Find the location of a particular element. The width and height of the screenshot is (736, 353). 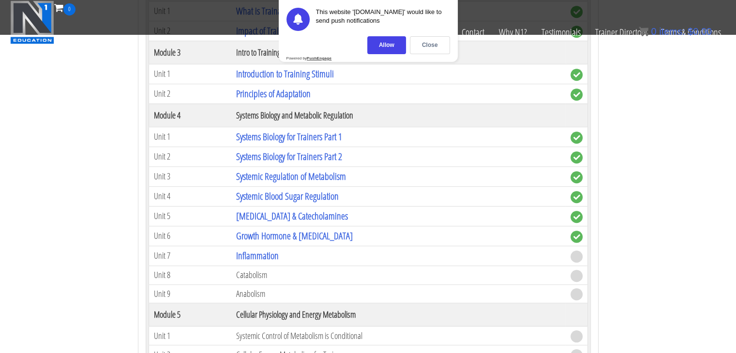

td: Systemic Control of Metabolism is Conditional is located at coordinates (398, 336).